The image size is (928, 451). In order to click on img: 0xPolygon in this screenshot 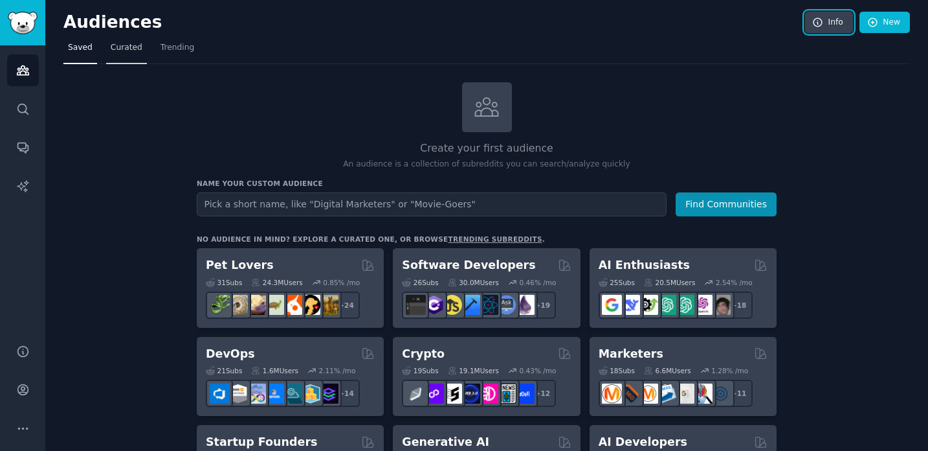, I will do `click(434, 393)`.